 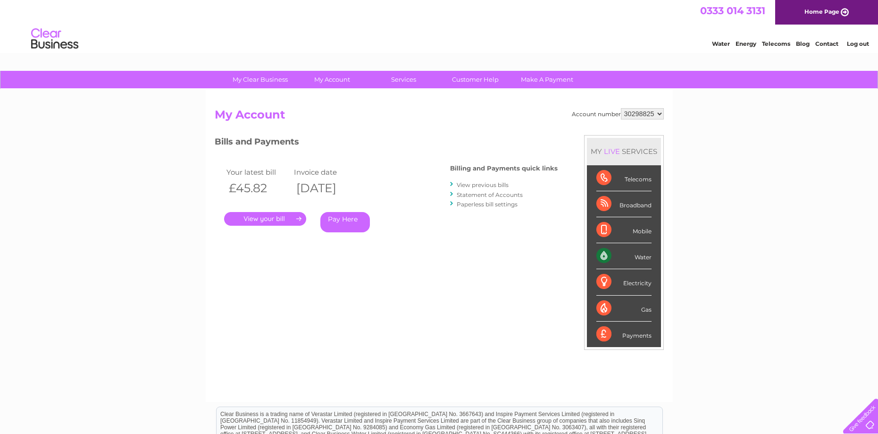 What do you see at coordinates (439, 117) in the screenshot?
I see `h2: My Account` at bounding box center [439, 117].